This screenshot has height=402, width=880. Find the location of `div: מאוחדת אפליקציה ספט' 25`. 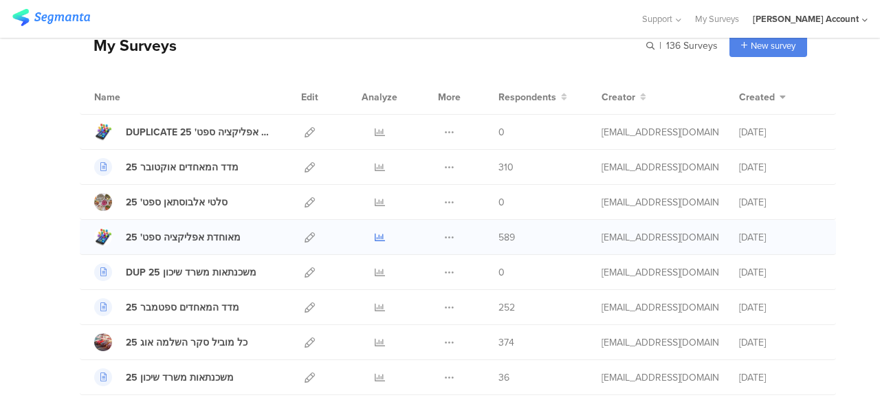

div: מאוחדת אפליקציה ספט' 25 is located at coordinates (183, 237).